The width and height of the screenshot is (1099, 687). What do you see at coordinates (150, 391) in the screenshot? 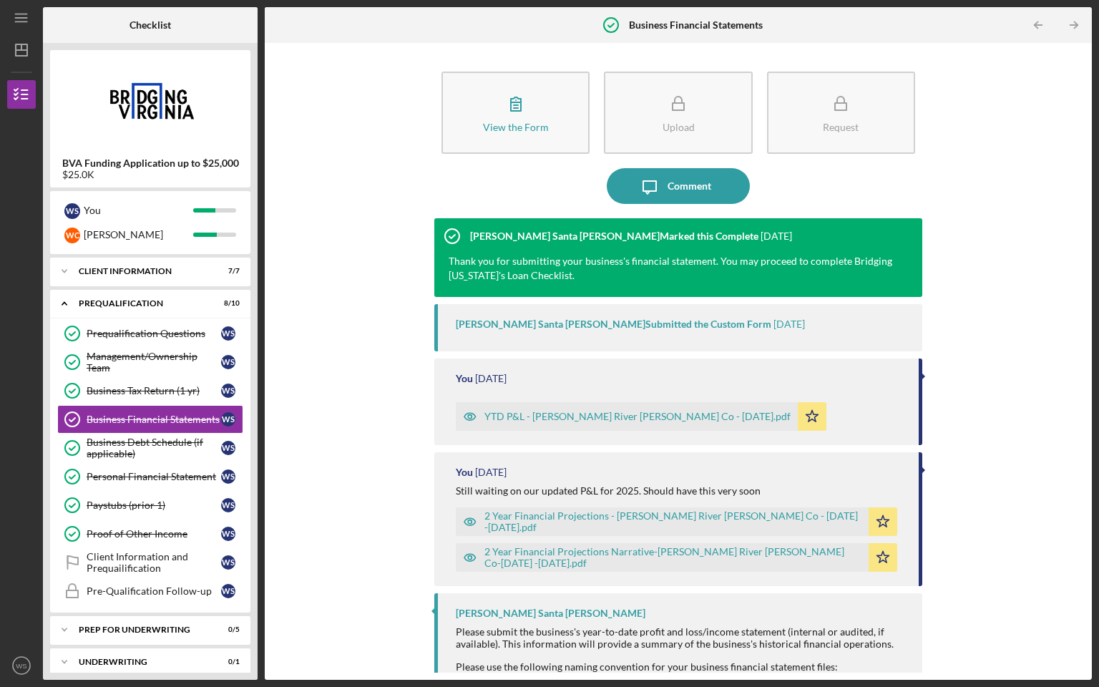
I see `a: Business Tax Return (1 yr)WS` at bounding box center [150, 391].